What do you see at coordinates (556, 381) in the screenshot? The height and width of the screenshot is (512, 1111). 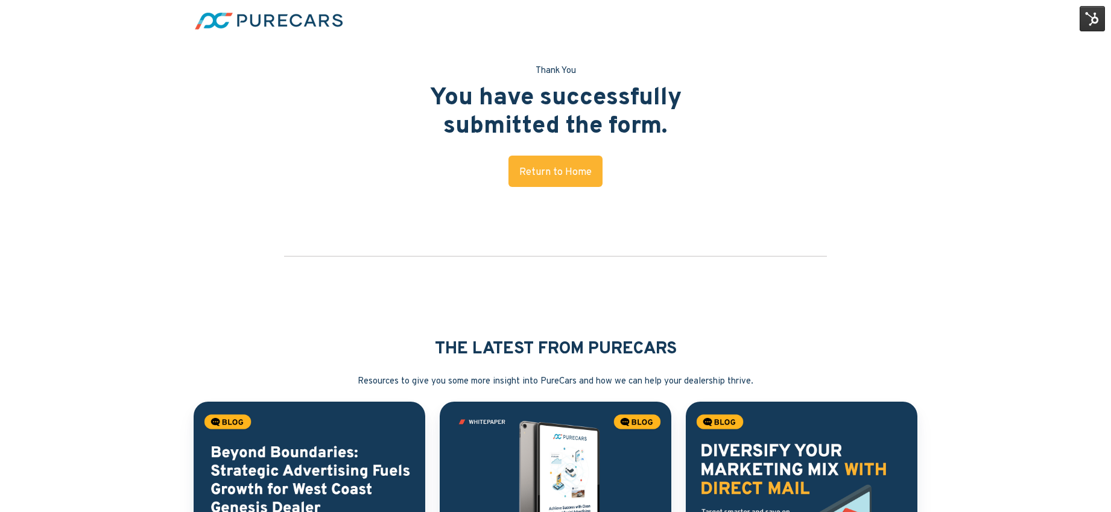 I see `div: Resources to give you some more insight into PureCars and how we can help your dealership thrive.` at bounding box center [556, 381].